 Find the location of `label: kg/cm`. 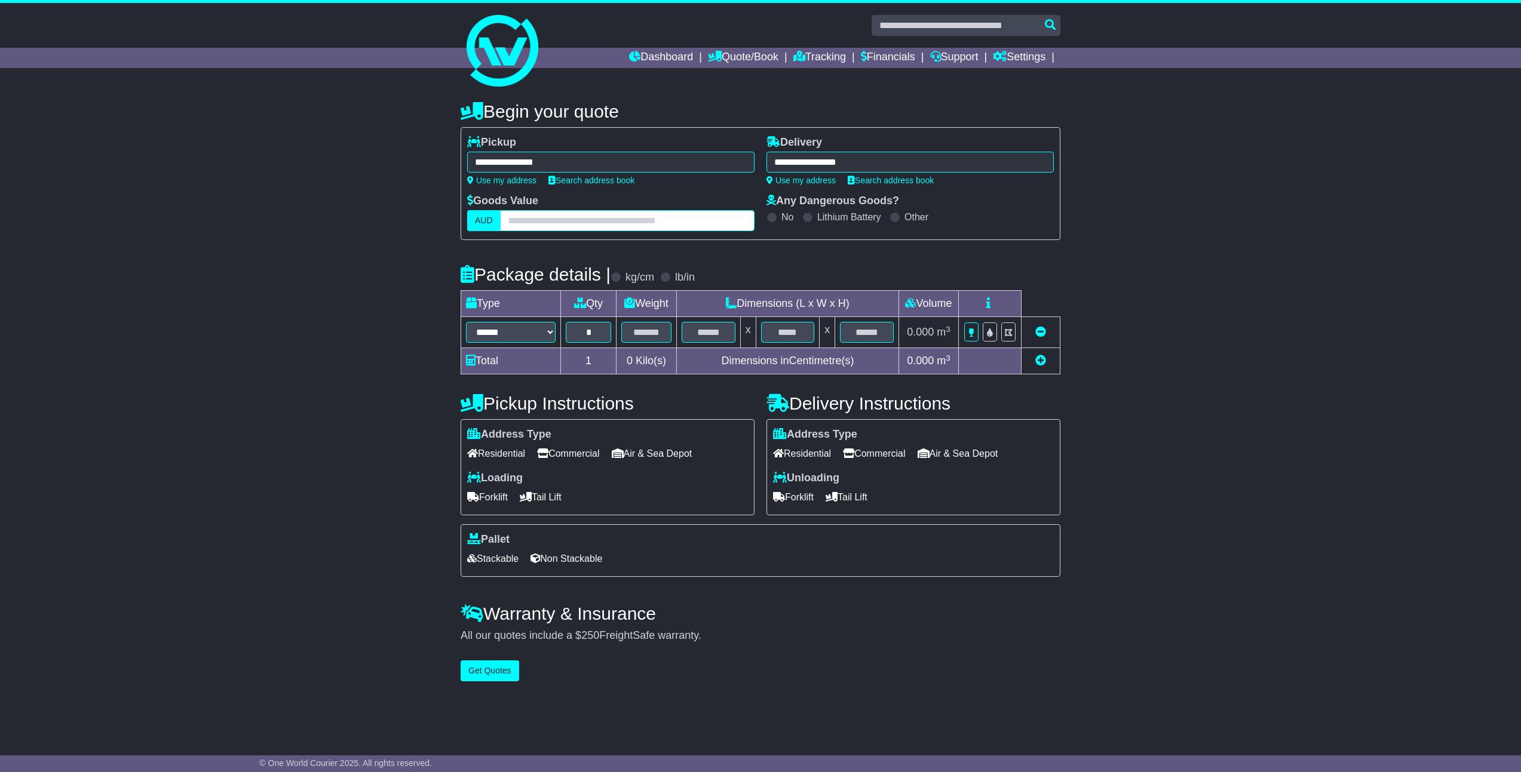

label: kg/cm is located at coordinates (640, 278).